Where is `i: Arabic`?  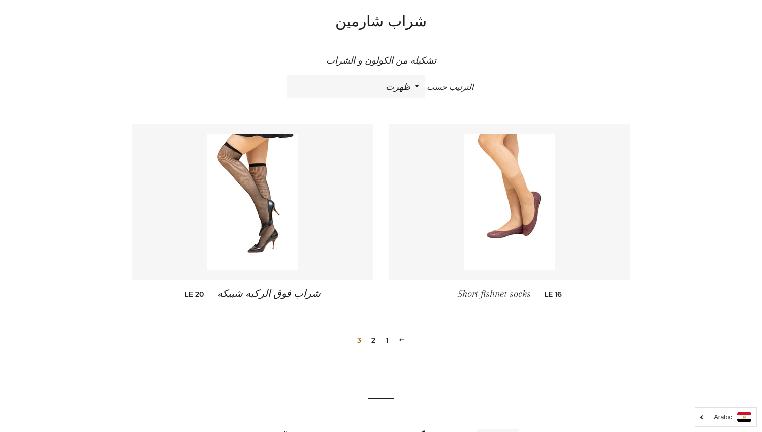
i: Arabic is located at coordinates (722, 417).